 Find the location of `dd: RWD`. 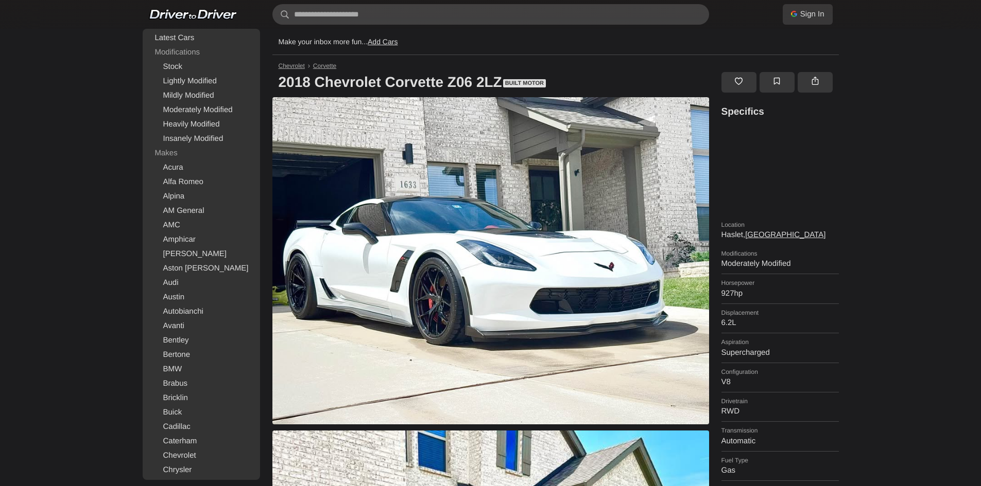

dd: RWD is located at coordinates (780, 412).